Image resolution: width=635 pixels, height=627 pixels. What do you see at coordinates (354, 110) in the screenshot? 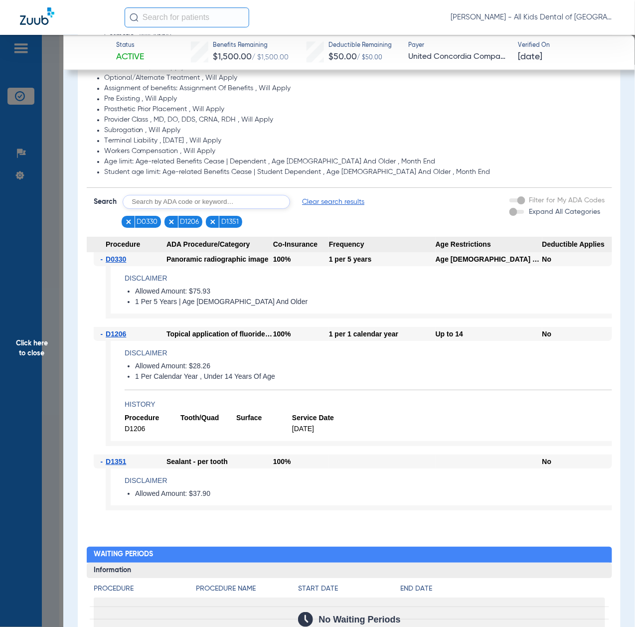
I see `li: Prosthetic Prior Placement , Will Apply` at bounding box center [354, 110].